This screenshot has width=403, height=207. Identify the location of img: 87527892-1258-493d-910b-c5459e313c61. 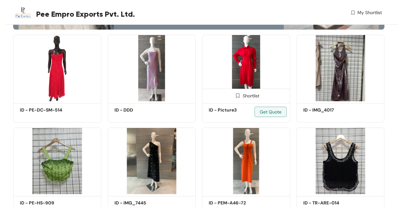
(57, 68).